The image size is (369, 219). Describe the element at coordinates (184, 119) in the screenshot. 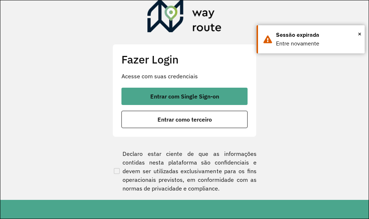

I see `span: Entrar como terceiro` at that location.